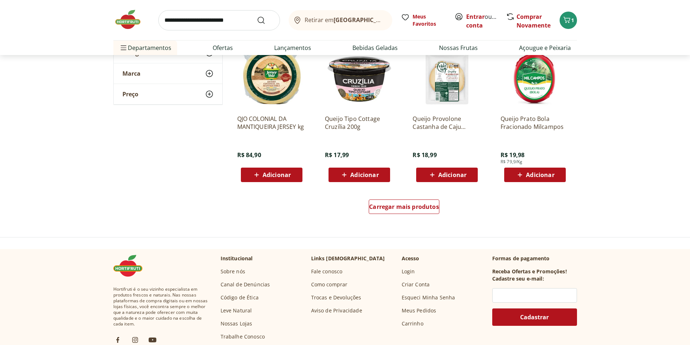 The width and height of the screenshot is (690, 345). What do you see at coordinates (375, 48) in the screenshot?
I see `a: Bebidas Geladas` at bounding box center [375, 48].